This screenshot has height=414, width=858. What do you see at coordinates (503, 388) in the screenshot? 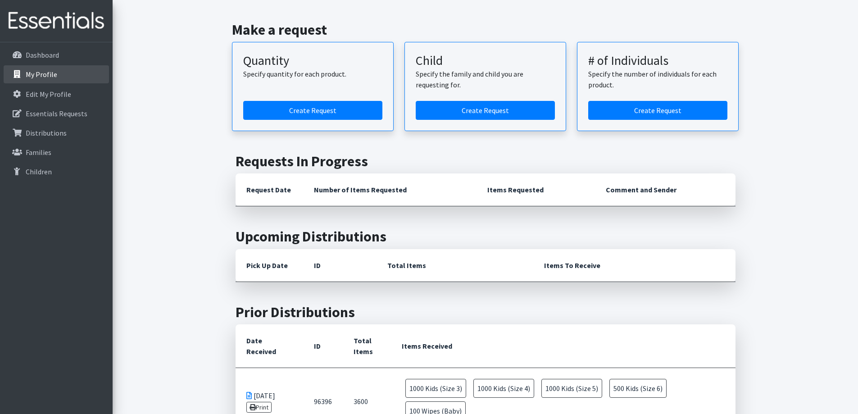
I see `span: 1000 Kids (Size 4)` at bounding box center [503, 388].